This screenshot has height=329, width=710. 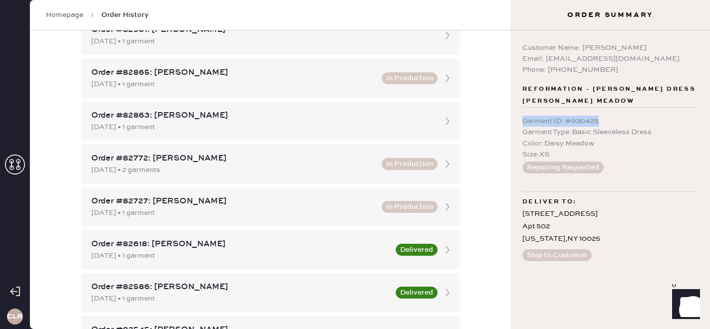 I want to click on span: Order History, so click(x=125, y=15).